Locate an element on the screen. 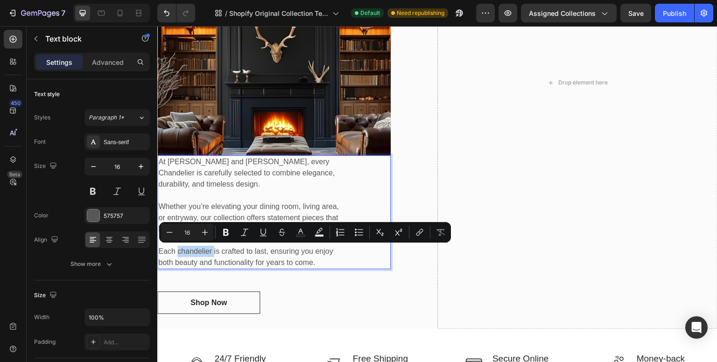  div: 450 is located at coordinates (15, 103).